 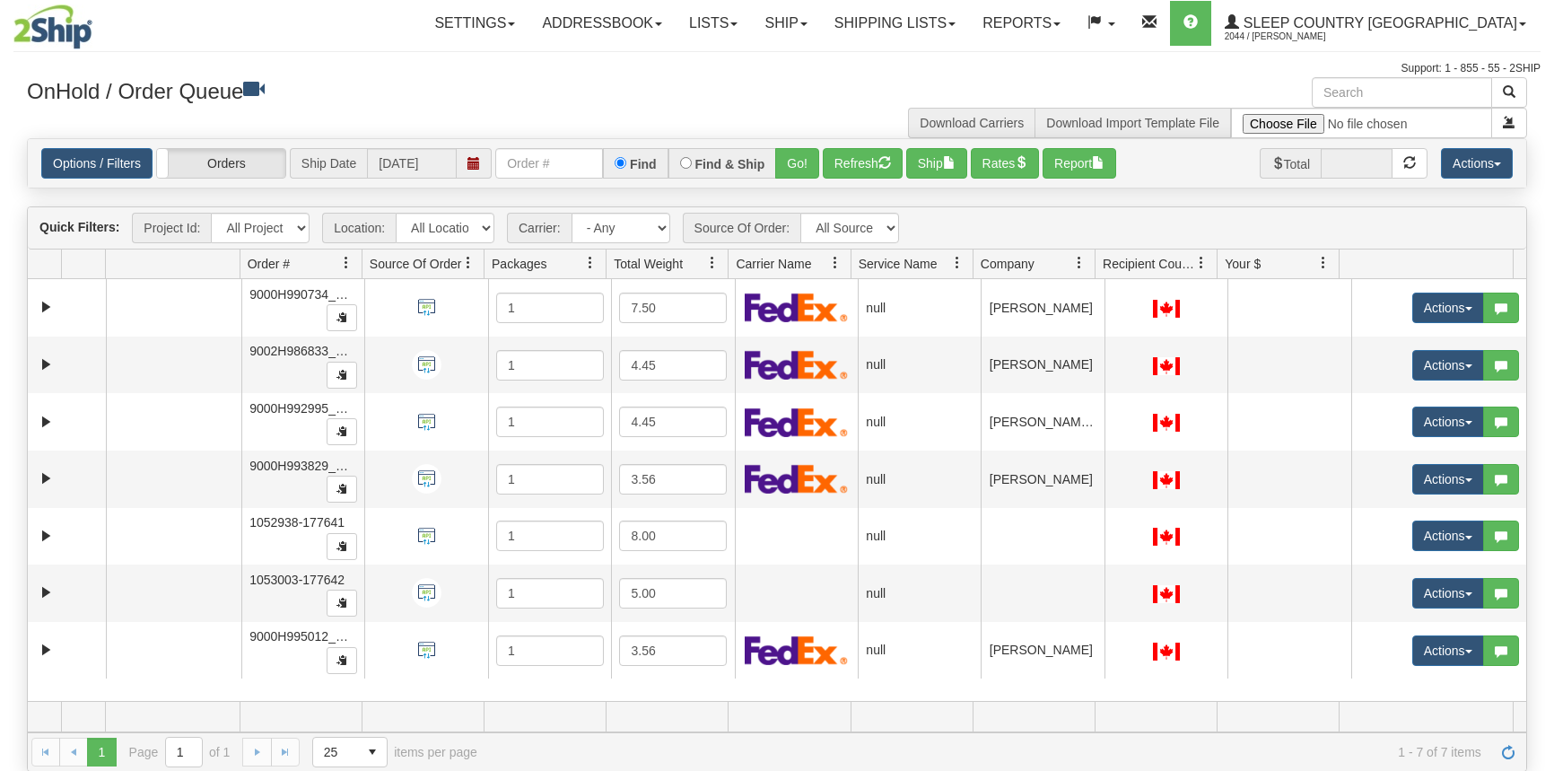 What do you see at coordinates (992, 752) in the screenshot?
I see `span: 1 - 7 of 7 items` at bounding box center [992, 752].